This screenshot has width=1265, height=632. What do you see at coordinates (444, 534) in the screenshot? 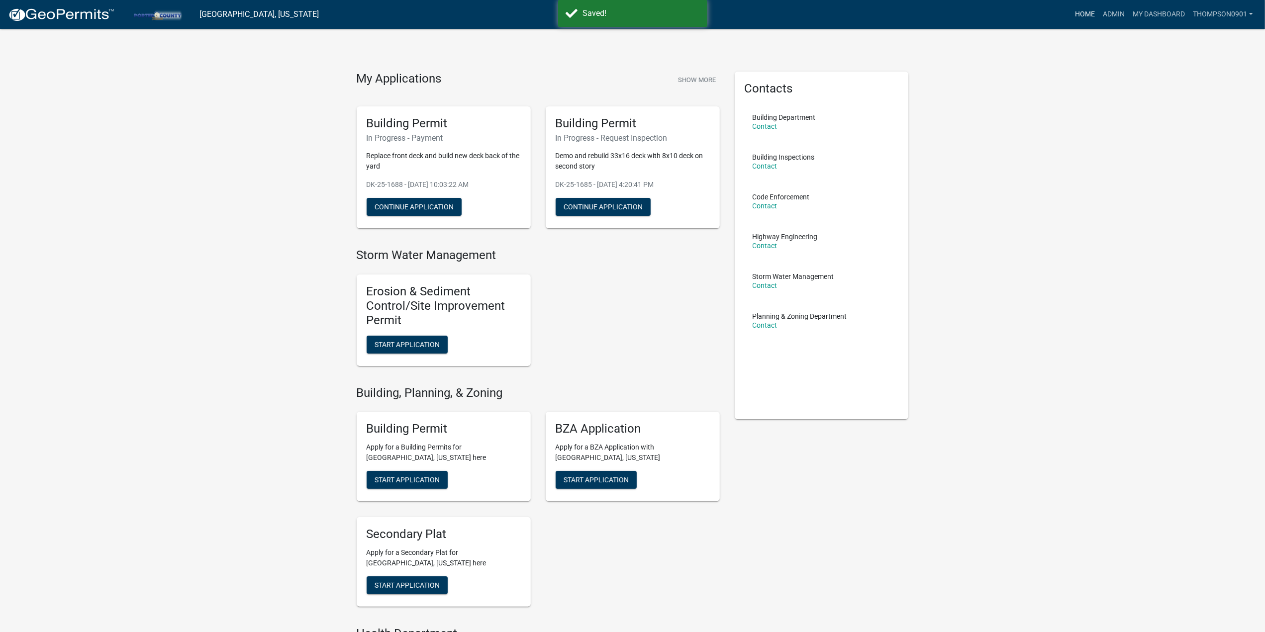
I see `h5: Secondary Plat` at bounding box center [444, 534].